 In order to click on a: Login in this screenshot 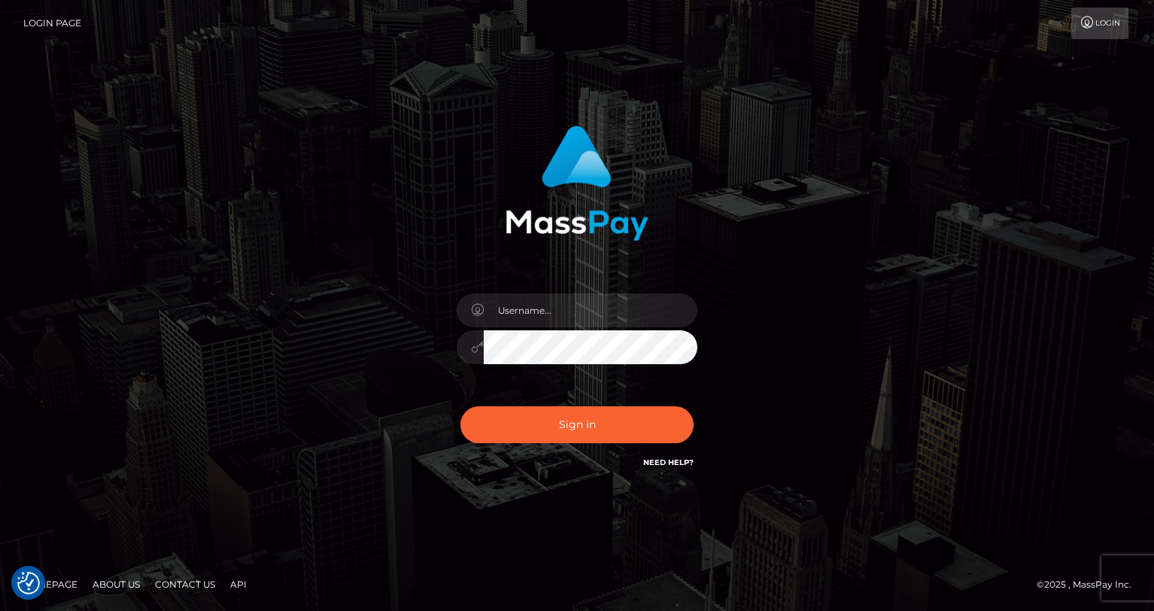, I will do `click(1100, 23)`.